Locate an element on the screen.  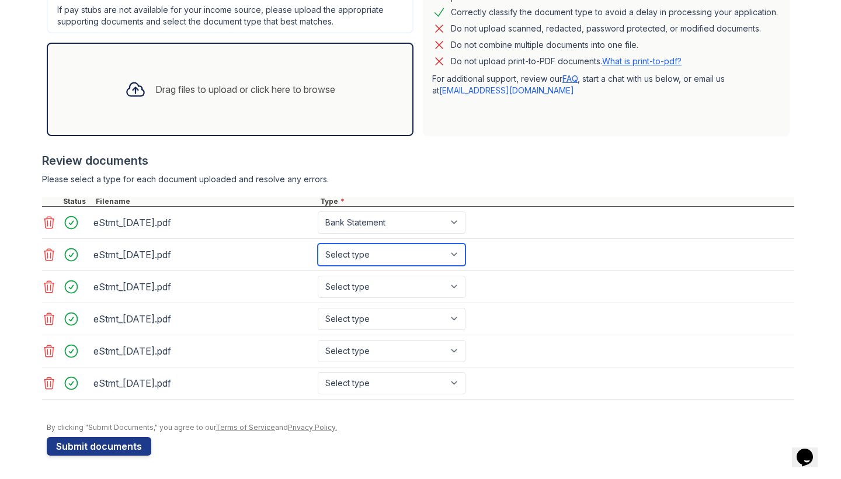
a: Privacy Policy. is located at coordinates (313, 427).